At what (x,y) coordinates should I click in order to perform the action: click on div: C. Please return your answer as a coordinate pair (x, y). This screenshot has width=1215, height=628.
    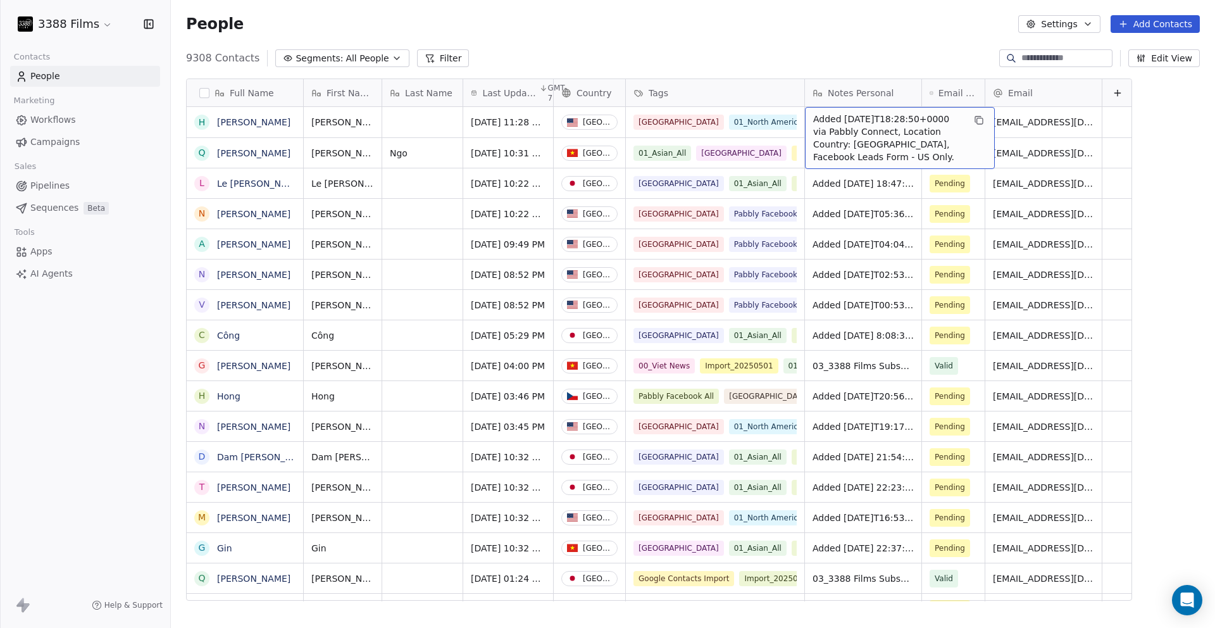
    Looking at the image, I should click on (202, 335).